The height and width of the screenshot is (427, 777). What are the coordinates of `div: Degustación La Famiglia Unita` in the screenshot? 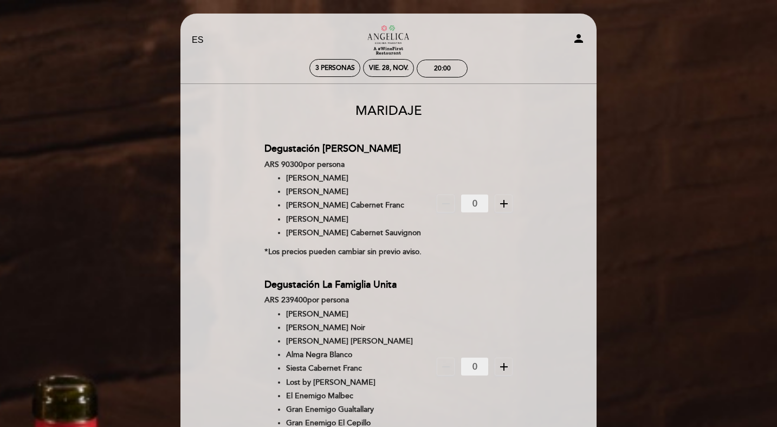 It's located at (346, 285).